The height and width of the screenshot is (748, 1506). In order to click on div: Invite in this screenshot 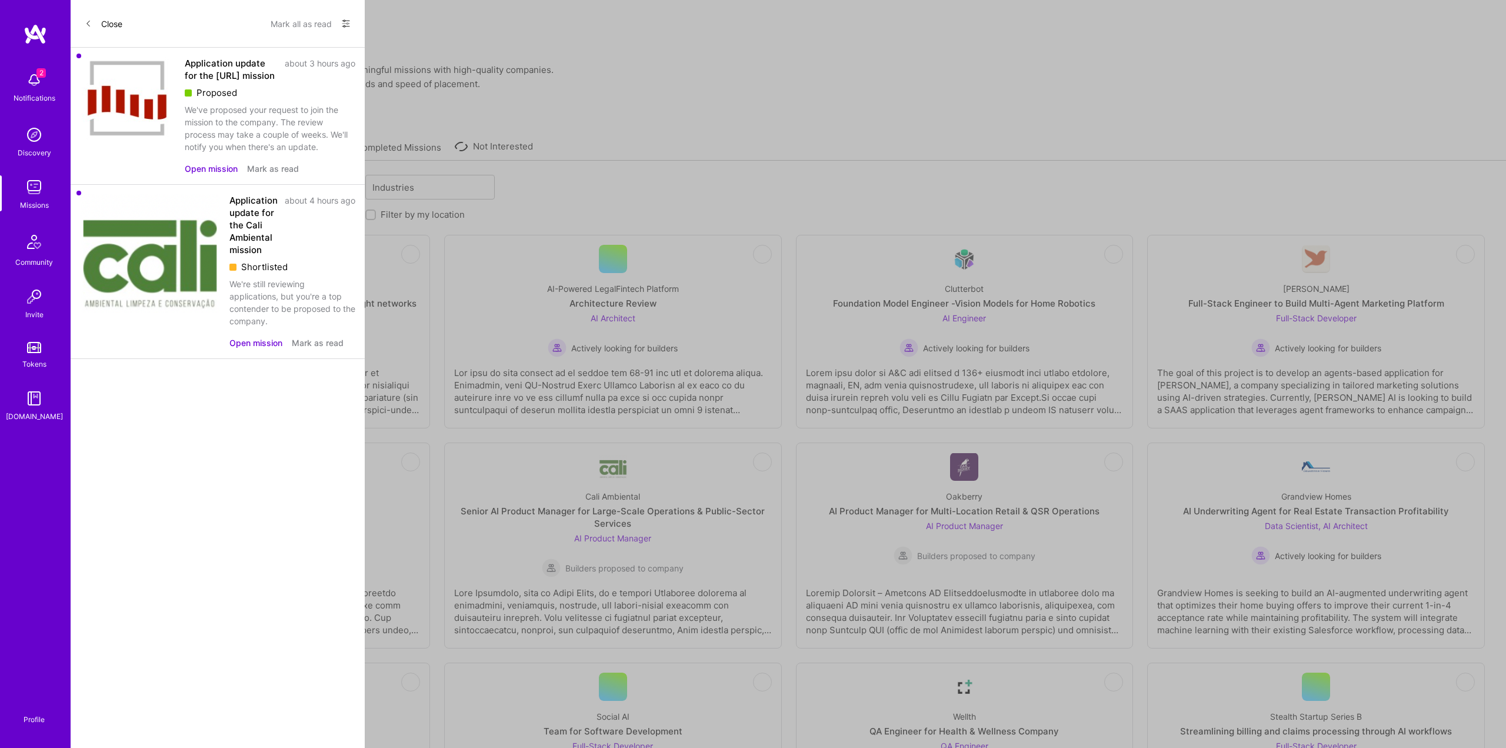, I will do `click(34, 314)`.